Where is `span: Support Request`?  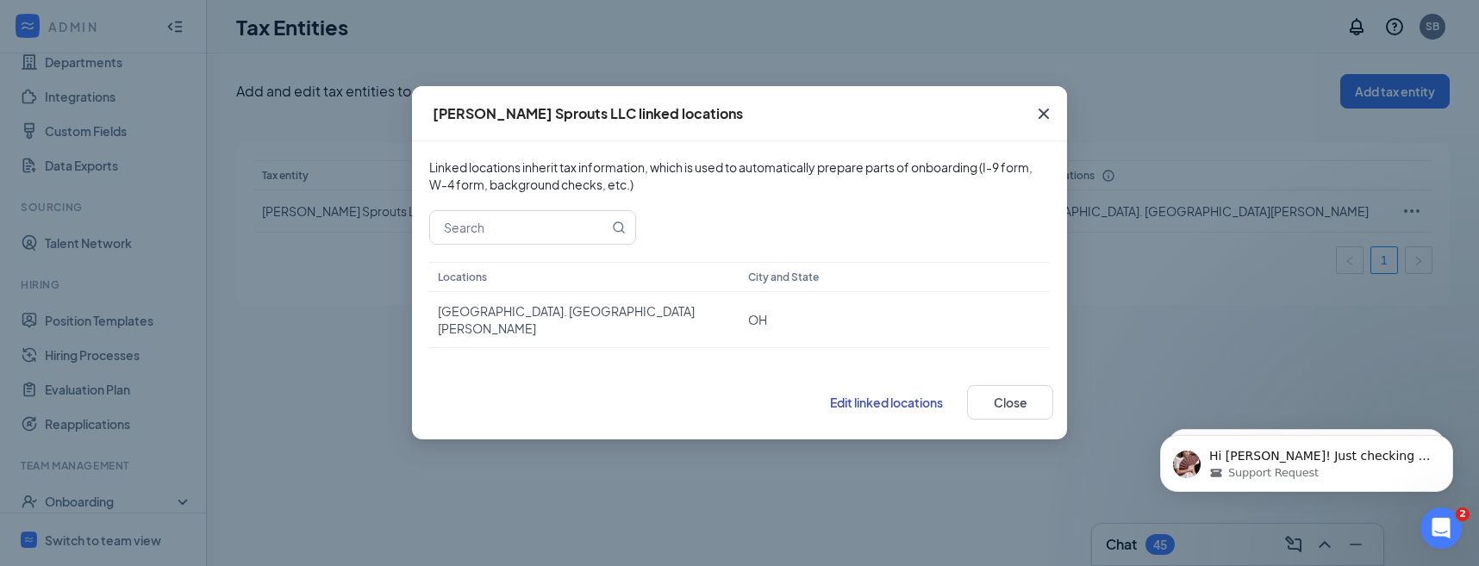 span: Support Request is located at coordinates (139, 74).